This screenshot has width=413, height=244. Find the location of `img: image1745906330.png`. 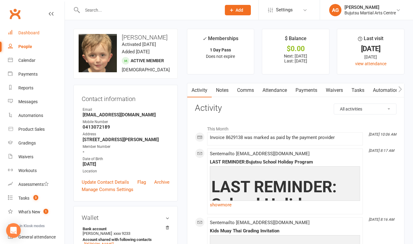

img: image1745906330.png is located at coordinates (98, 53).